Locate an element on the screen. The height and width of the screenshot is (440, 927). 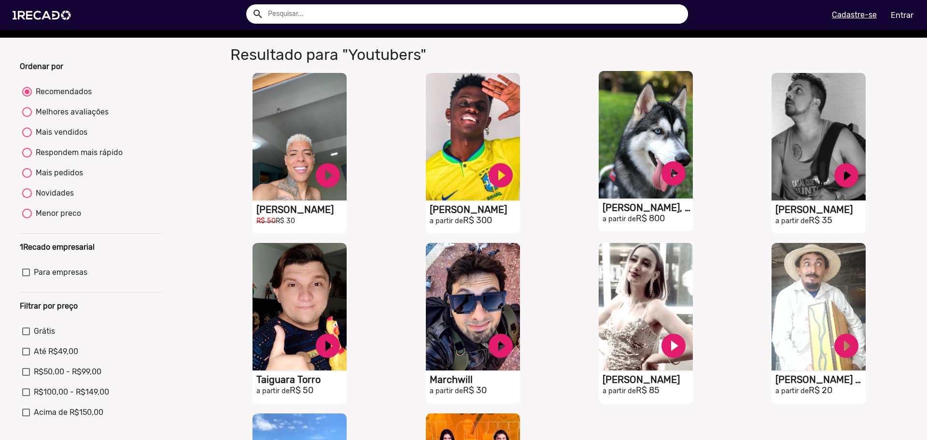
h2: R$ 20 is located at coordinates (821, 391).